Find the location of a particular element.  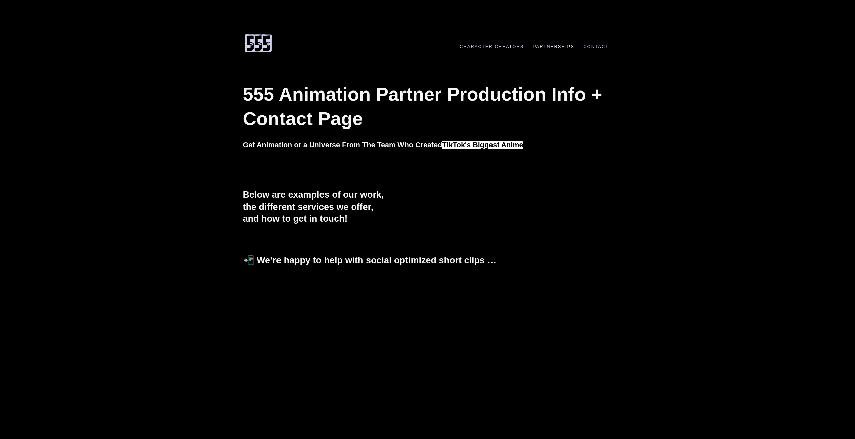

img: 555 Comic is located at coordinates (258, 43).